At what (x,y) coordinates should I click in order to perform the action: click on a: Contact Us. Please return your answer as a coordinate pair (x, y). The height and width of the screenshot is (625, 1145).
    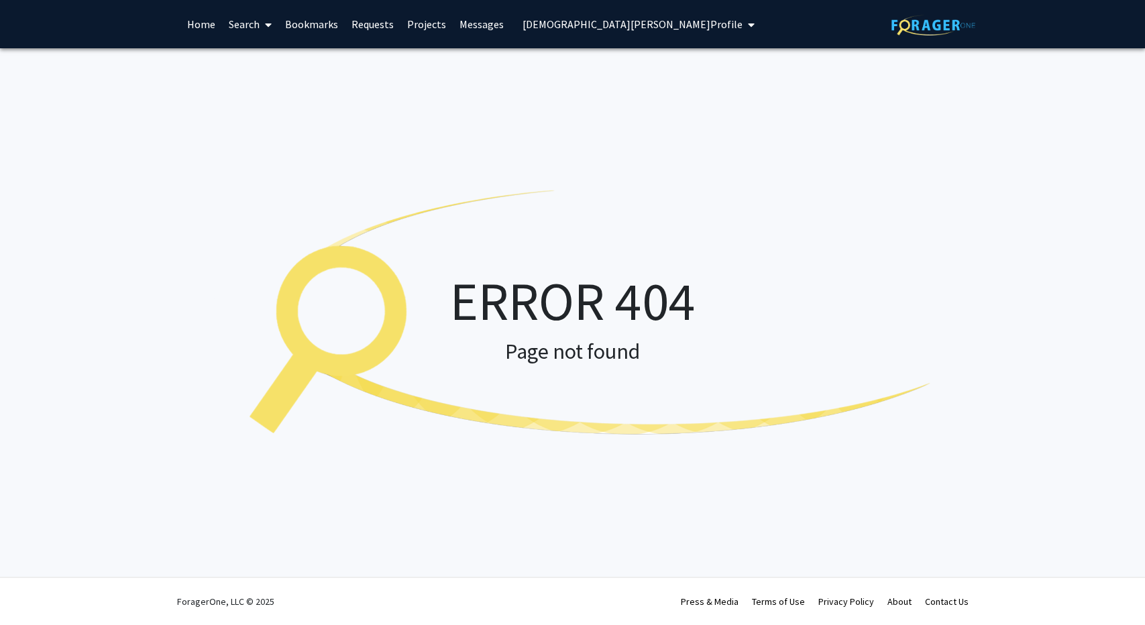
    Looking at the image, I should click on (946, 602).